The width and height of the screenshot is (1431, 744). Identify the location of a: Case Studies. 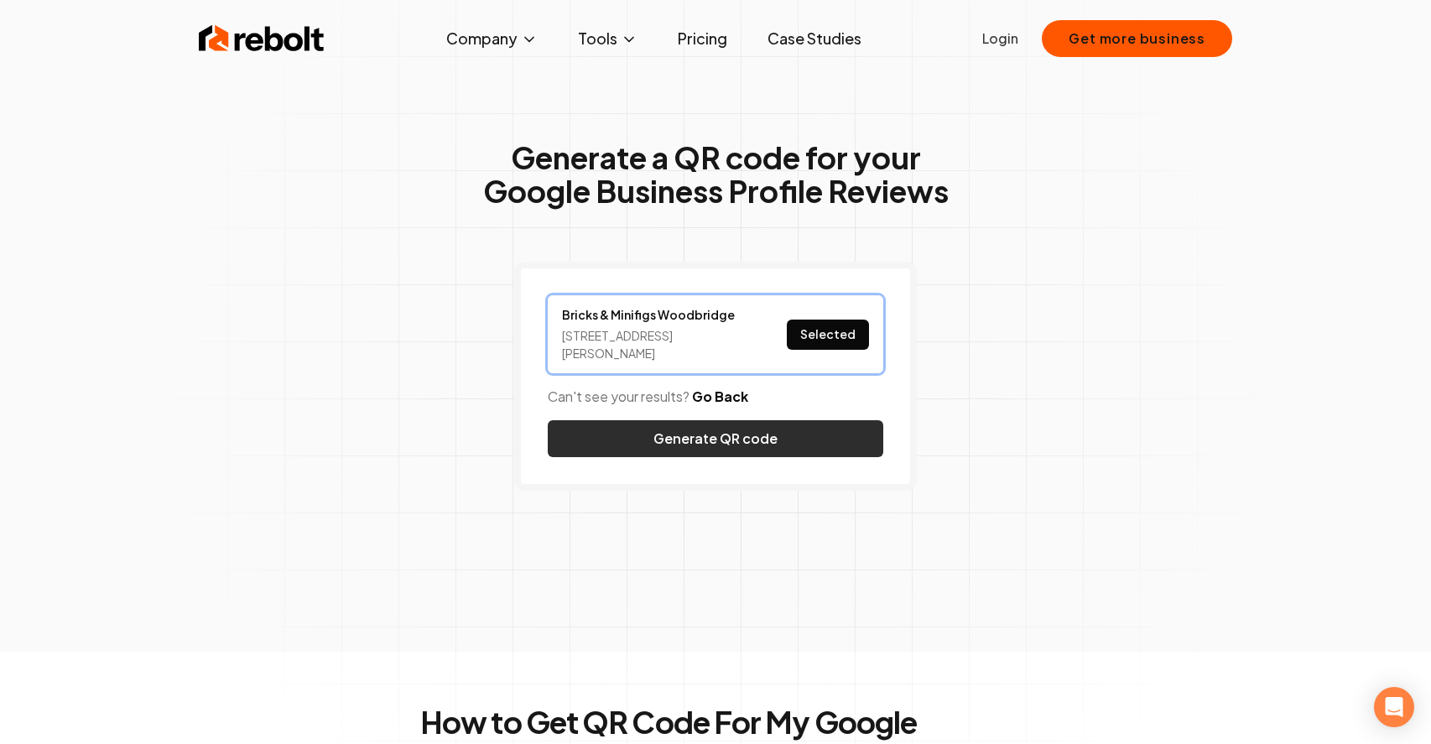
(815, 39).